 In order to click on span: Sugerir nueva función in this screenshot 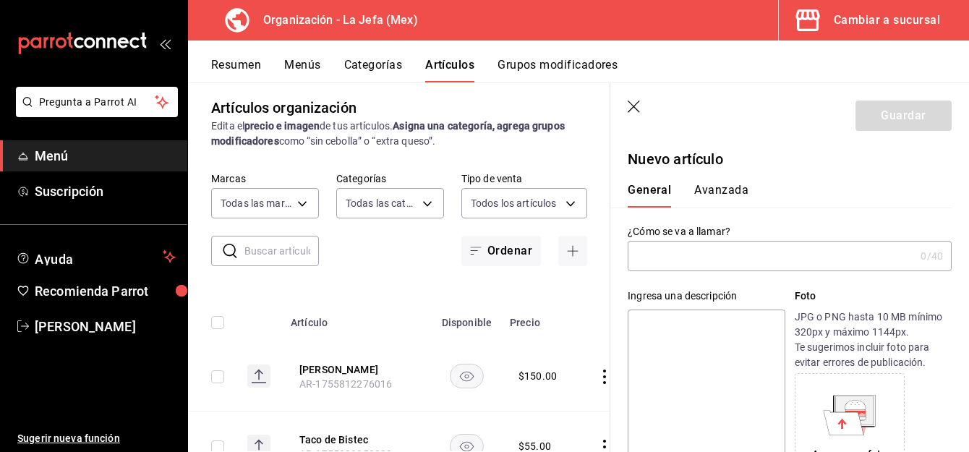, I will do `click(96, 438)`.